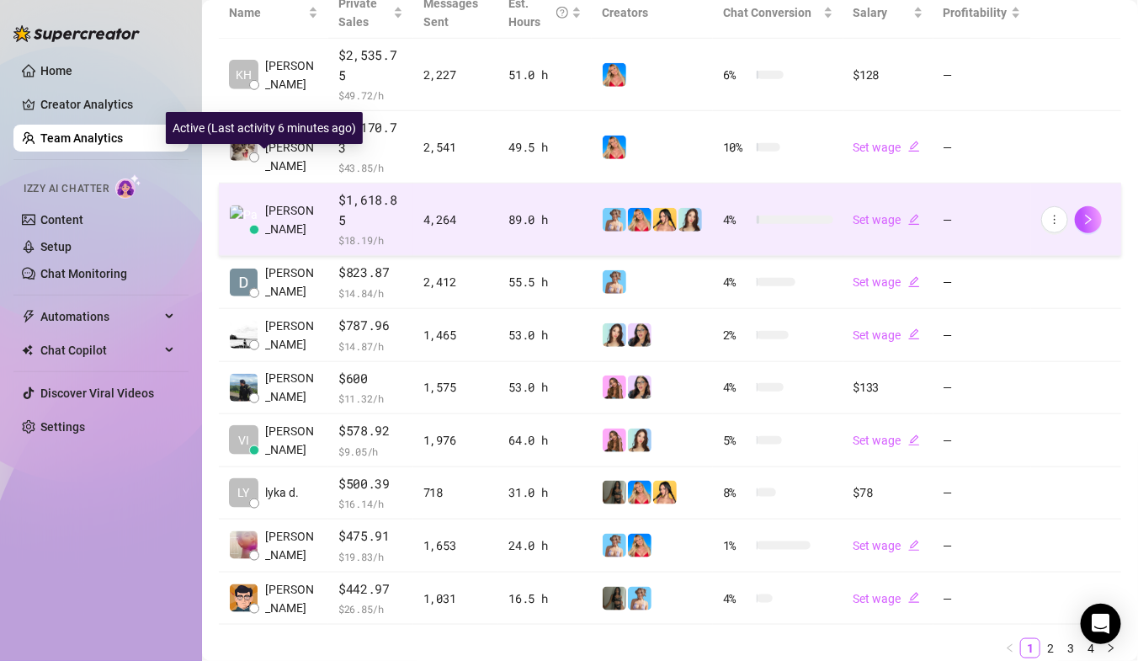 The image size is (1138, 661). What do you see at coordinates (371, 589) in the screenshot?
I see `span: $442.97` at bounding box center [371, 589].